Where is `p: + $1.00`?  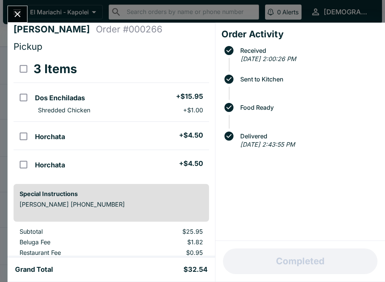 p: + $1.00 is located at coordinates (193, 110).